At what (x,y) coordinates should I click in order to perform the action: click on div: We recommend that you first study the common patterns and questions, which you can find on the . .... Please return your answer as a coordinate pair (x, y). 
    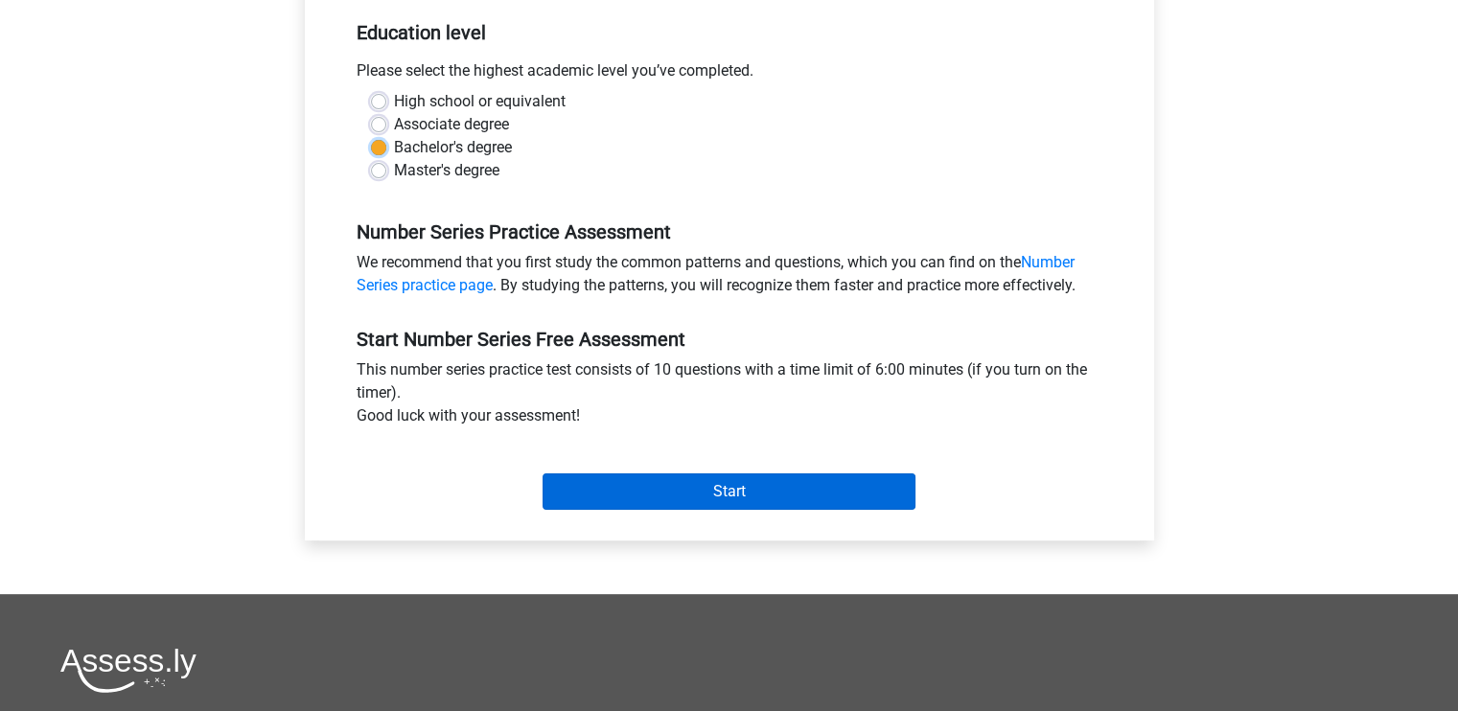
    Looking at the image, I should click on (730, 278).